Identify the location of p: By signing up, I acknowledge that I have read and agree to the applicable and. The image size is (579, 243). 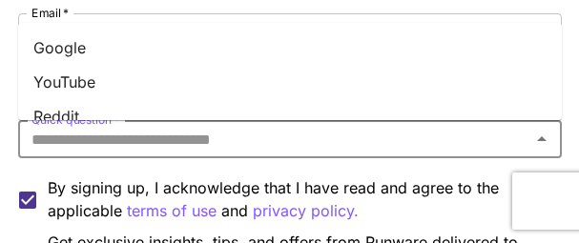
(297, 199).